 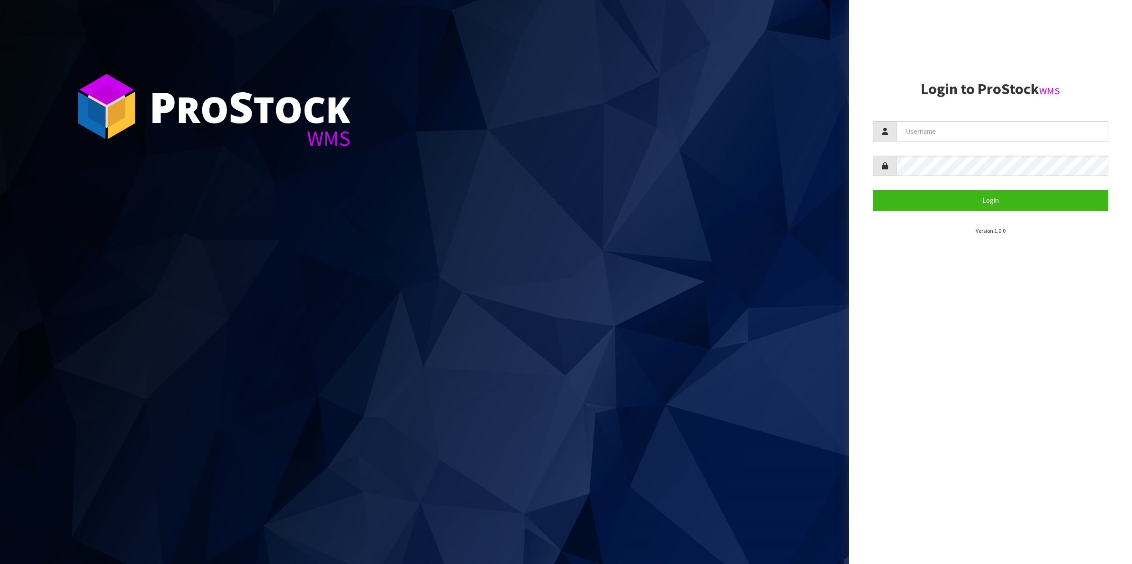 What do you see at coordinates (162, 107) in the screenshot?
I see `span: P` at bounding box center [162, 107].